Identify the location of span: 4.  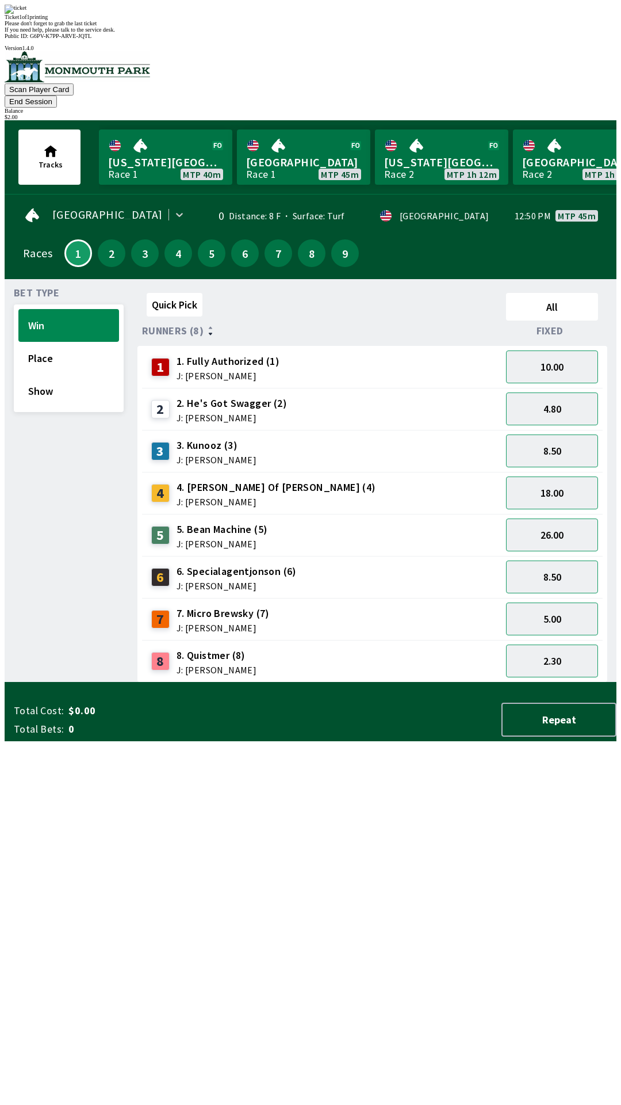
(178, 253).